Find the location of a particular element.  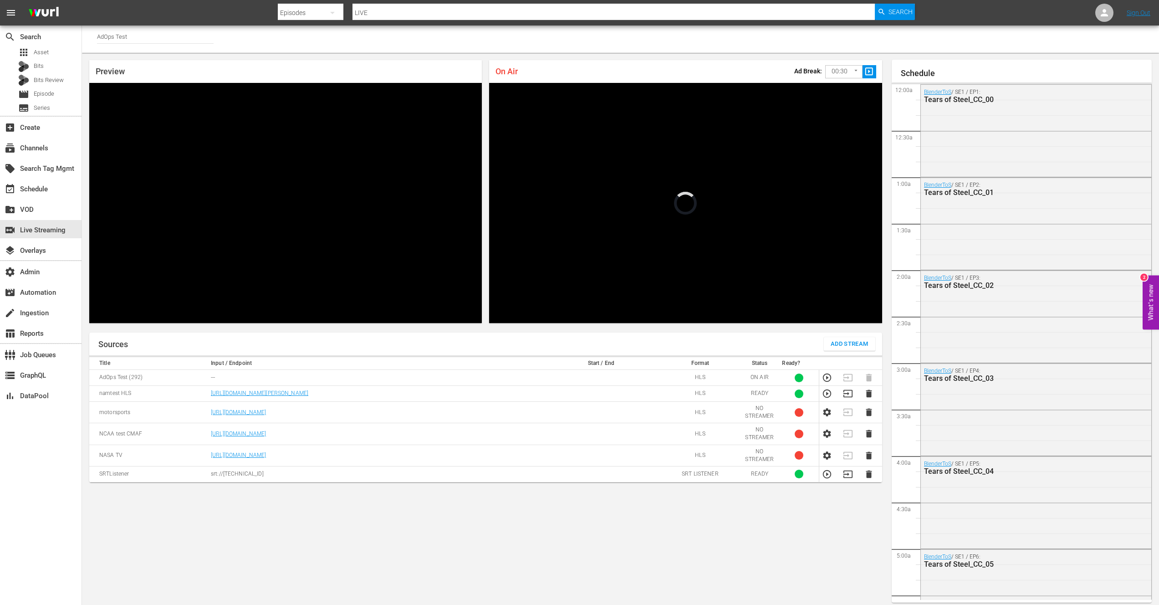

span: Search is located at coordinates (10, 37).